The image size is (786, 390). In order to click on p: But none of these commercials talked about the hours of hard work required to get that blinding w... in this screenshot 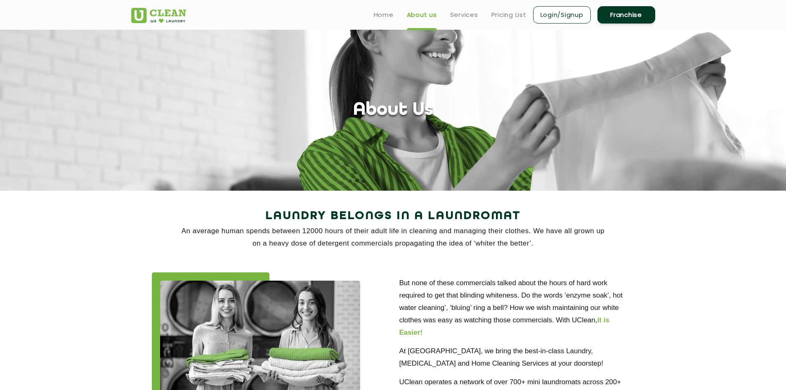, I will do `click(517, 308)`.